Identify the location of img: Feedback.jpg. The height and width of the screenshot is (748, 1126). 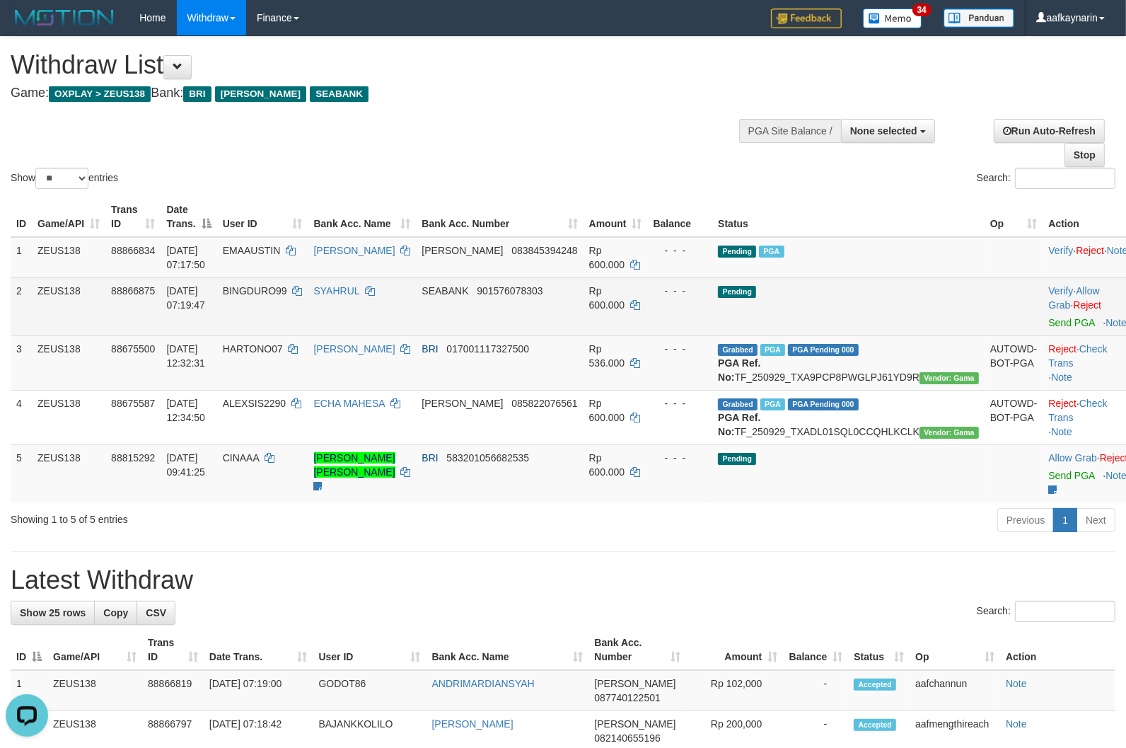
(806, 18).